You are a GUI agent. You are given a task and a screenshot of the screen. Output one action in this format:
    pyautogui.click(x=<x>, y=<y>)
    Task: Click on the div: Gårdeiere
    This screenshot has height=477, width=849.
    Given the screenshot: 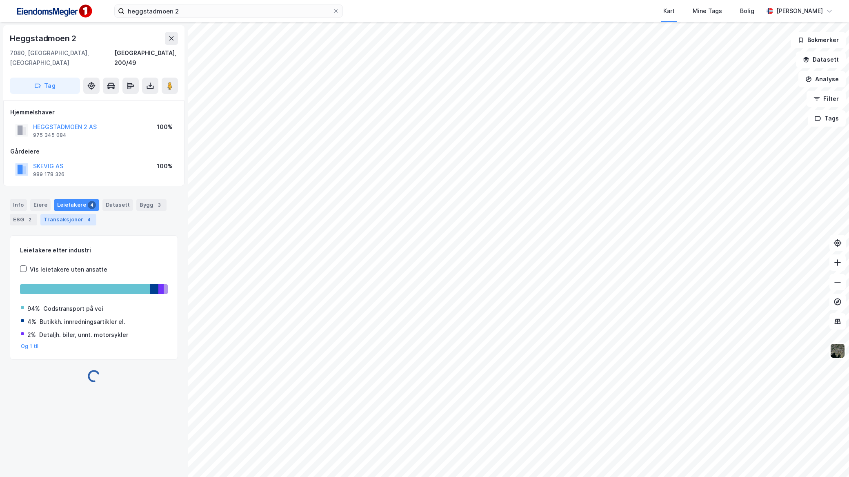 What is the action you would take?
    pyautogui.click(x=94, y=151)
    